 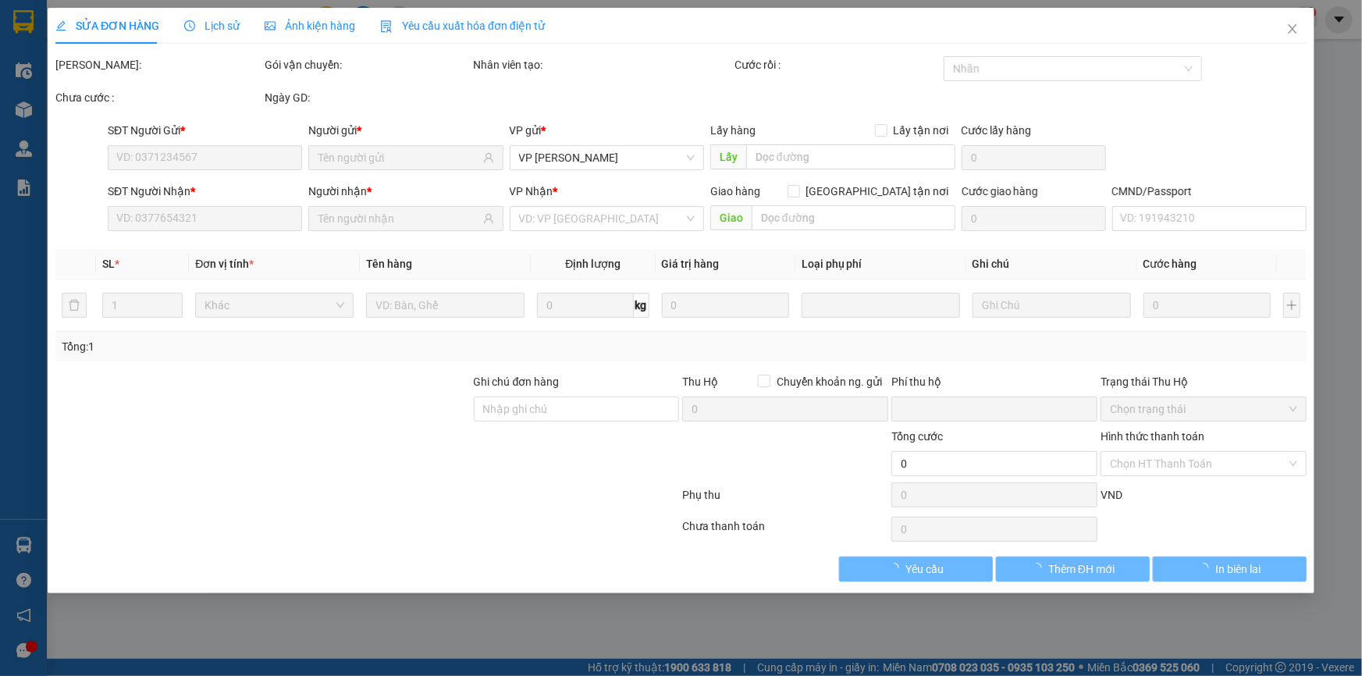 What do you see at coordinates (270, 26) in the screenshot?
I see `span: picture` at bounding box center [270, 26].